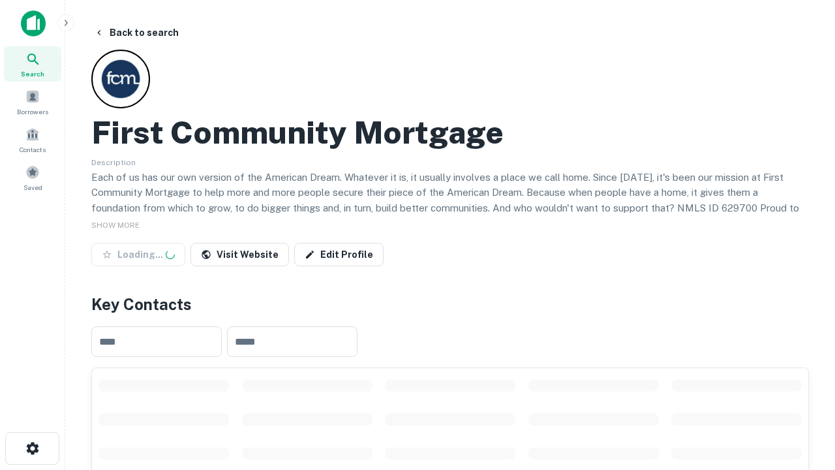  Describe the element at coordinates (450, 304) in the screenshot. I see `h4: Key Contacts` at that location.